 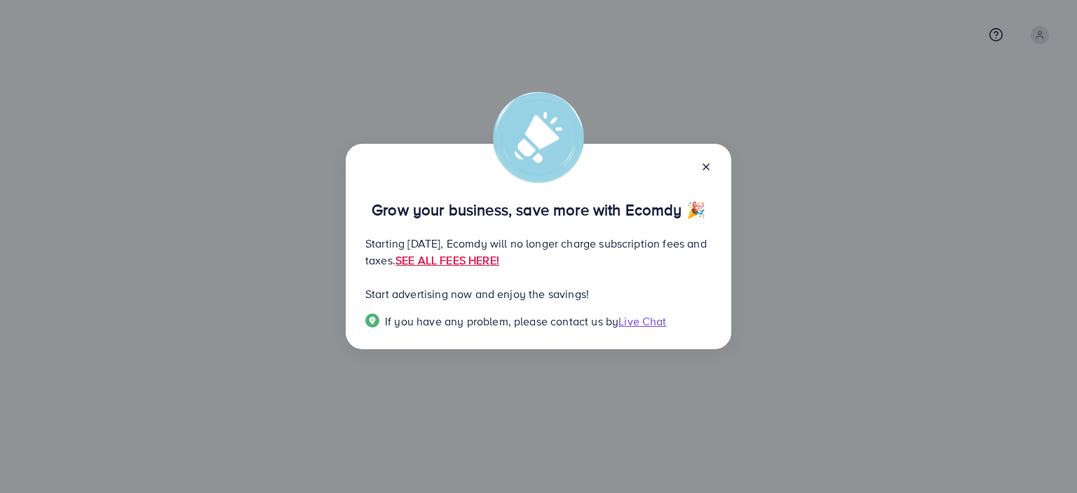 What do you see at coordinates (539, 137) in the screenshot?
I see `img: alert` at bounding box center [539, 137].